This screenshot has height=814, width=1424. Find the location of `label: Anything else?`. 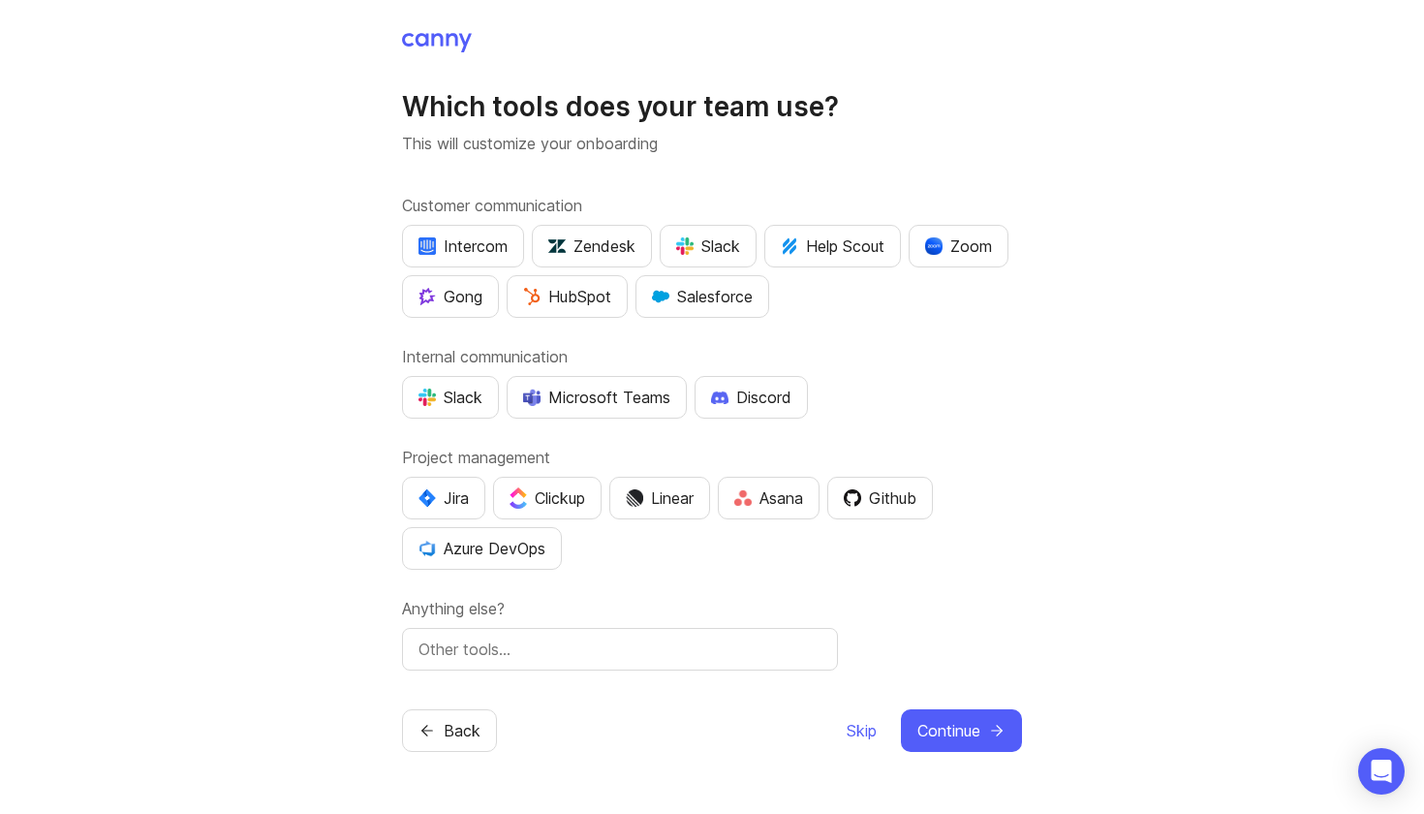

label: Anything else? is located at coordinates (712, 608).